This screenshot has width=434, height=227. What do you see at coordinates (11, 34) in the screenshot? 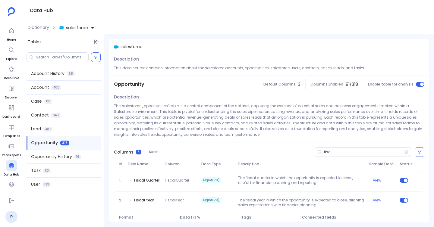
I see `a: Home` at bounding box center [11, 34].